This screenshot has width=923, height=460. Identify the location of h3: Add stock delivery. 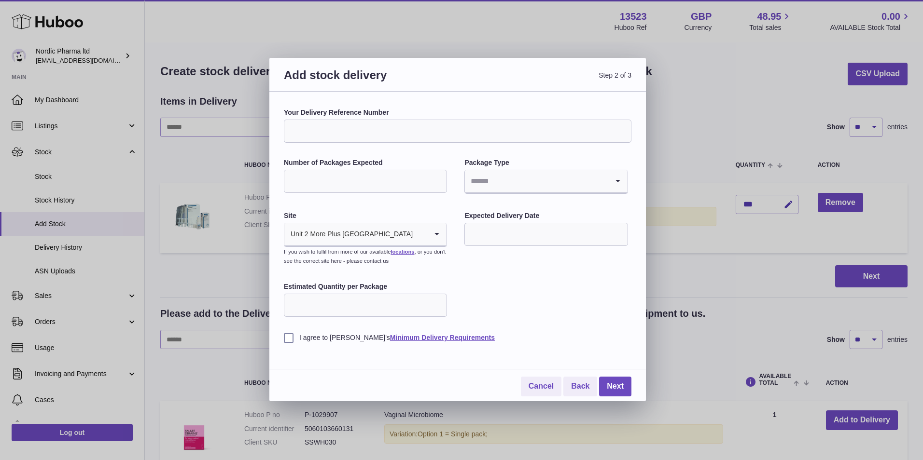
(371, 81).